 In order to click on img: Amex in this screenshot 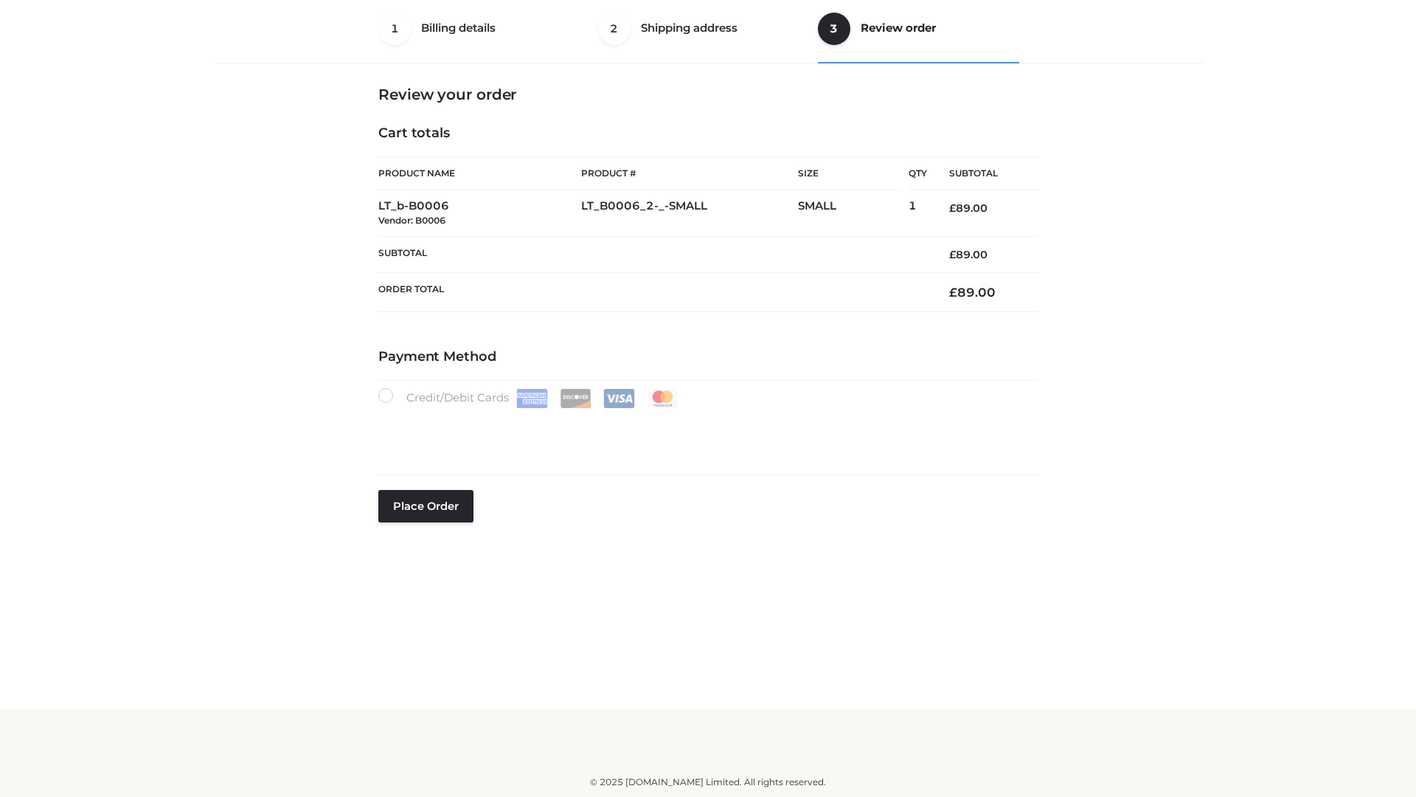, I will do `click(532, 398)`.